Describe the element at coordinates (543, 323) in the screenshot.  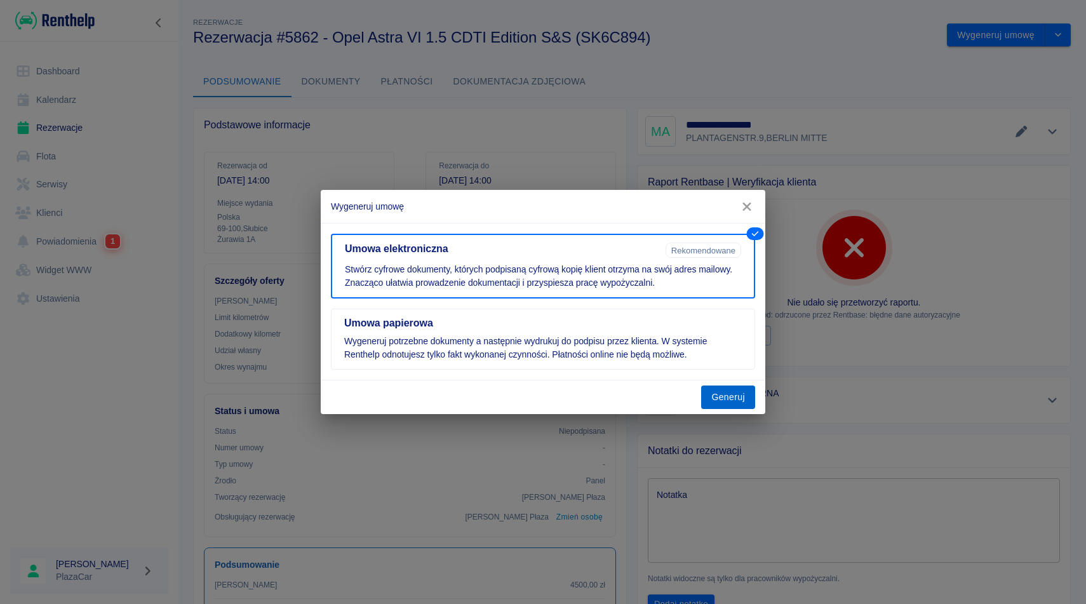
I see `h5: Umowa papierowa` at that location.